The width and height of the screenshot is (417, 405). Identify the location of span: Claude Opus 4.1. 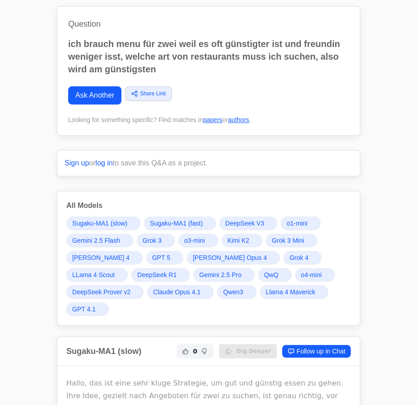
(177, 292).